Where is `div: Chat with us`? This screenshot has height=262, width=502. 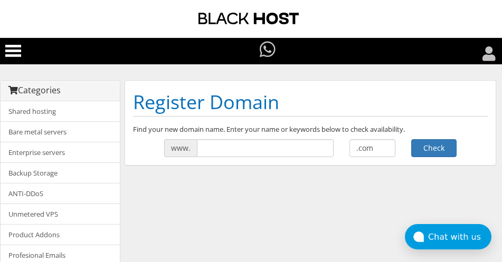
div: Chat with us is located at coordinates (459, 237).